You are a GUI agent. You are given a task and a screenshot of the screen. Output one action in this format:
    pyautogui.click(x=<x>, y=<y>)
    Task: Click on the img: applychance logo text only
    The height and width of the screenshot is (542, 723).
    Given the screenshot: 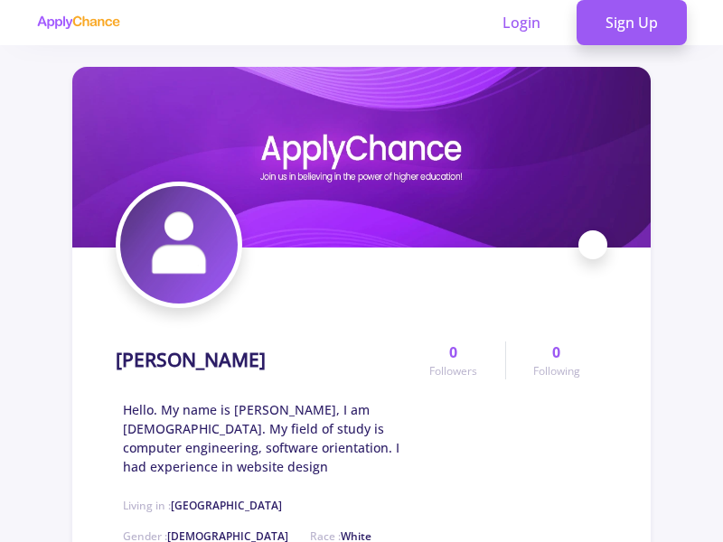 What is the action you would take?
    pyautogui.click(x=78, y=23)
    